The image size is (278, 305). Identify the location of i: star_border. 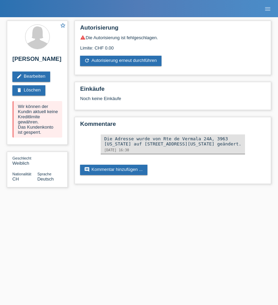
(63, 25).